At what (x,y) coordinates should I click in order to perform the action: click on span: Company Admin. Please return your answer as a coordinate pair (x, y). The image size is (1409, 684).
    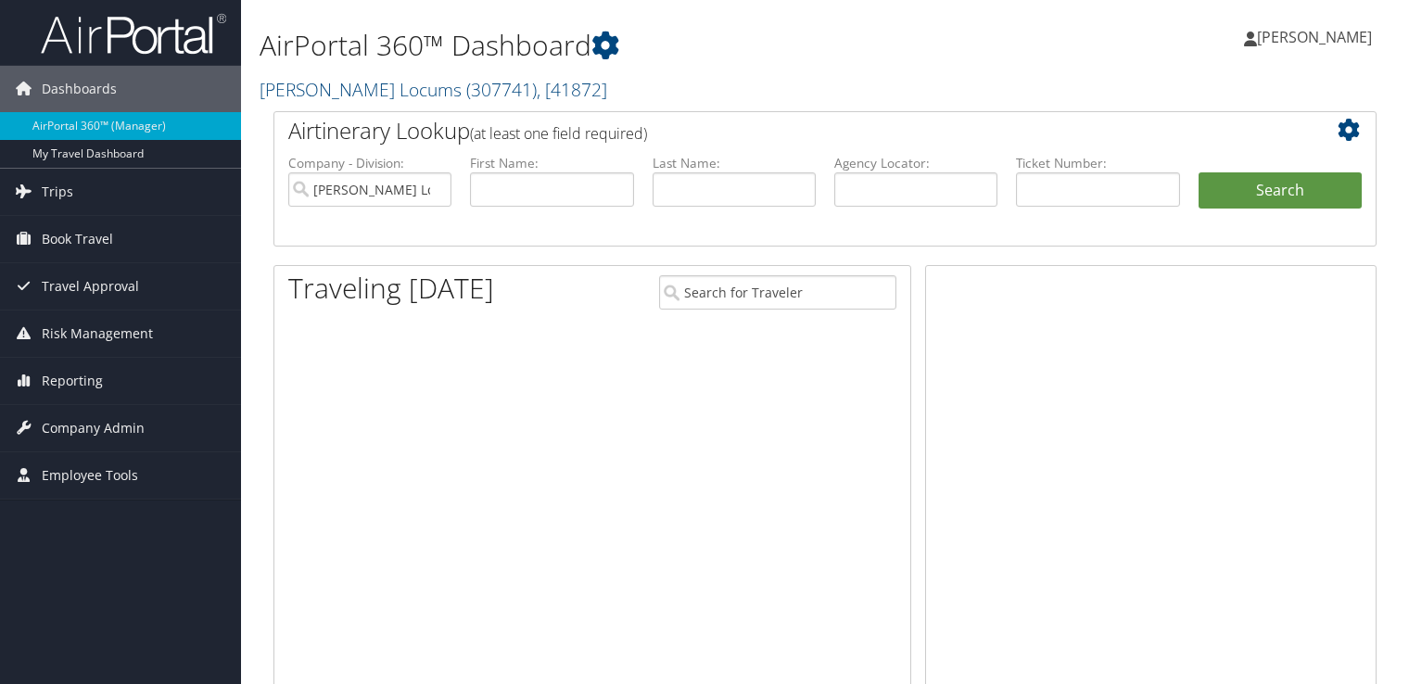
    Looking at the image, I should click on (93, 428).